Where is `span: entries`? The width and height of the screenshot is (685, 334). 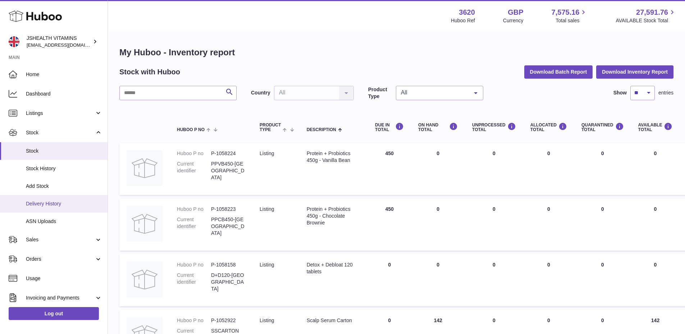 span: entries is located at coordinates (666, 93).